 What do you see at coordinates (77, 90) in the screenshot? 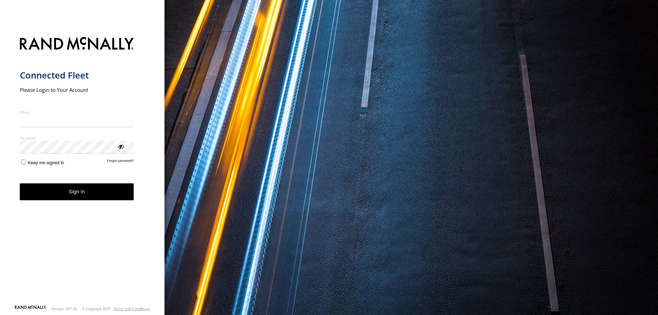
I see `h2: Please Login to Your Account` at bounding box center [77, 90].